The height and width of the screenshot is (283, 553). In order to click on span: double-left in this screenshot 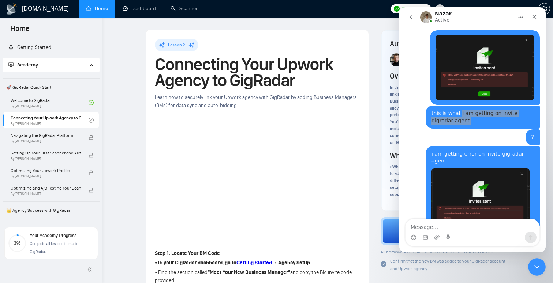, I will do `click(91, 270)`.